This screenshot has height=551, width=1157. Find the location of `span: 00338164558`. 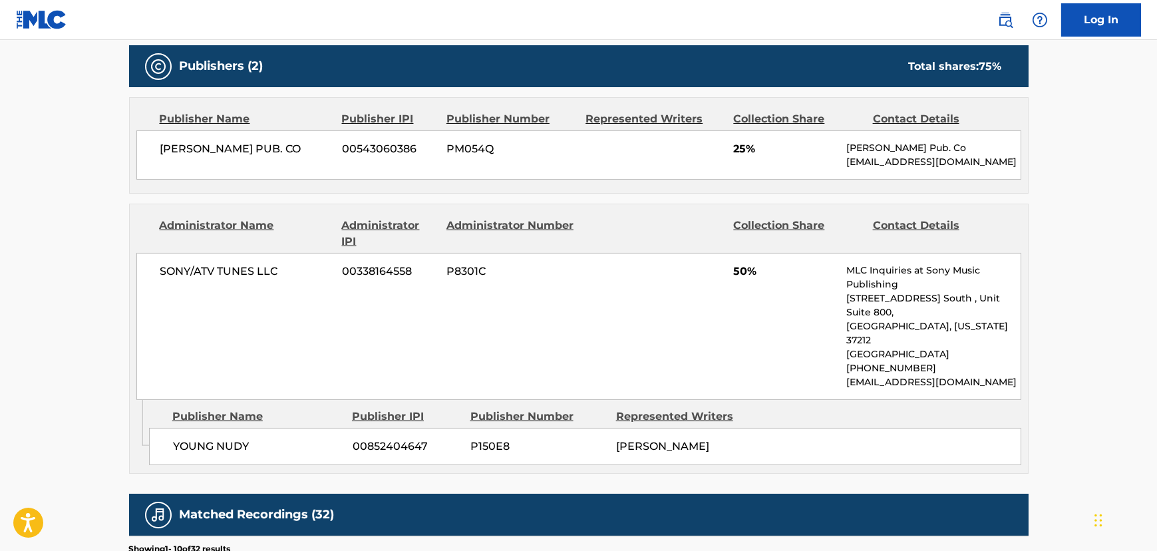

span: 00338164558 is located at coordinates (389, 271).